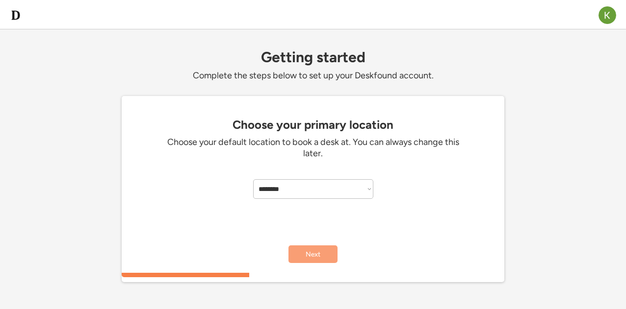  Describe the element at coordinates (313, 76) in the screenshot. I see `div: Complete the steps below to set up your Deskfound account.` at that location.